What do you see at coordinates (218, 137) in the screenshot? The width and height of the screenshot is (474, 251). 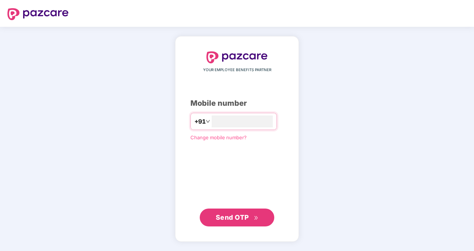 I see `span: Change mobile number?` at bounding box center [218, 137].